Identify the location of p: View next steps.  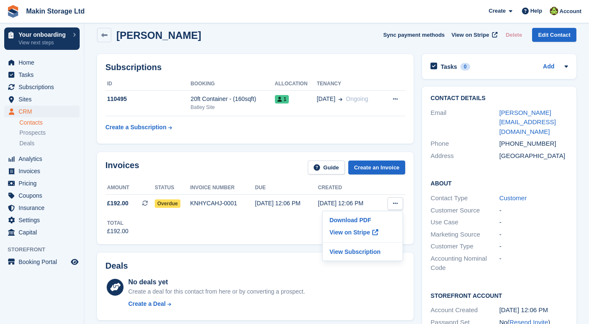
(43, 43).